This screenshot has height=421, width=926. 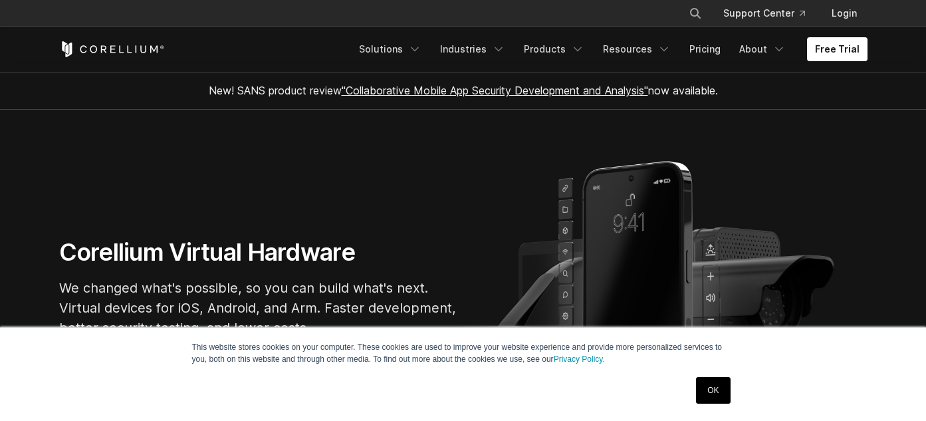 I want to click on span: New! SANS product review now available., so click(x=463, y=90).